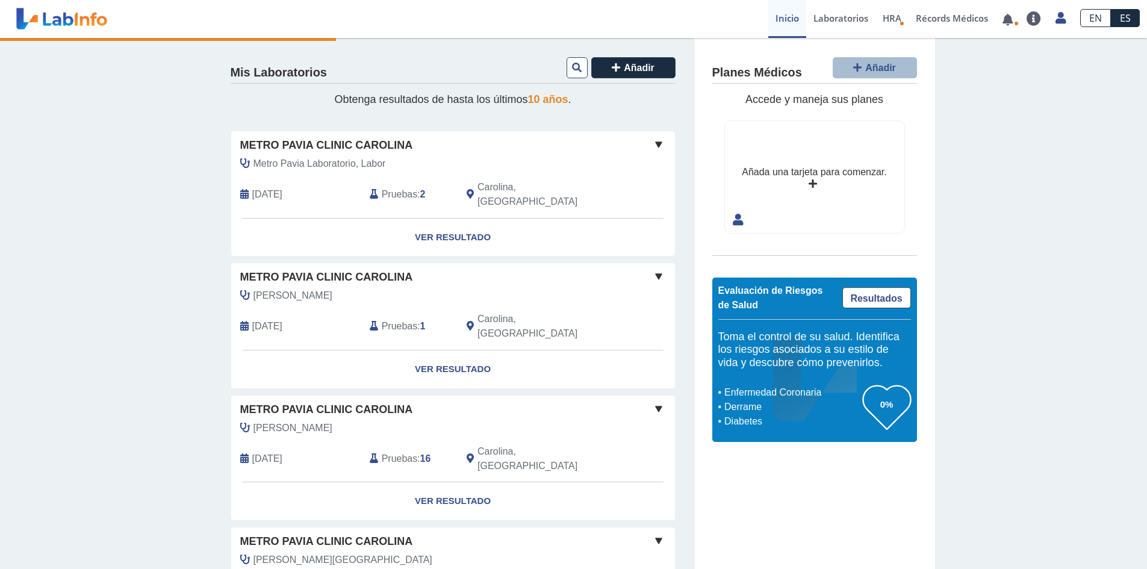 The width and height of the screenshot is (1147, 569). I want to click on span: Metro Pavia Laboratorio, Labor, so click(320, 164).